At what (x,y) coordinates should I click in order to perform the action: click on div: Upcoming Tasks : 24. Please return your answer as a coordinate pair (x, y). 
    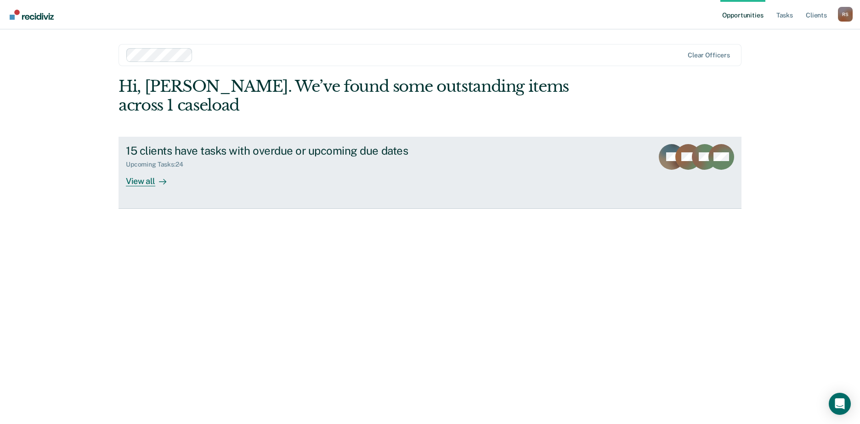
    Looking at the image, I should click on (158, 164).